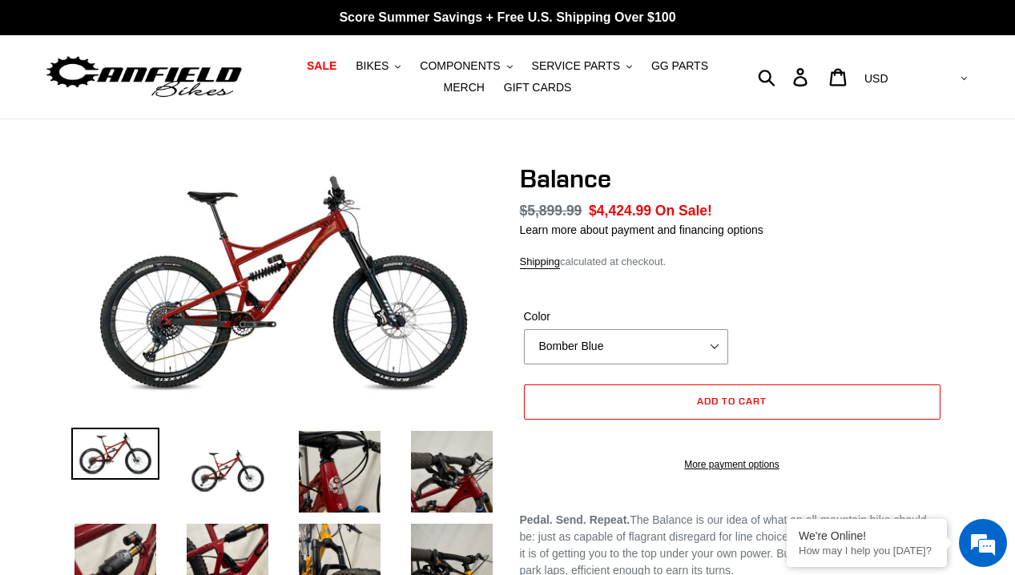 This screenshot has height=575, width=1015. Describe the element at coordinates (551, 211) in the screenshot. I see `s: $5,899.99` at that location.